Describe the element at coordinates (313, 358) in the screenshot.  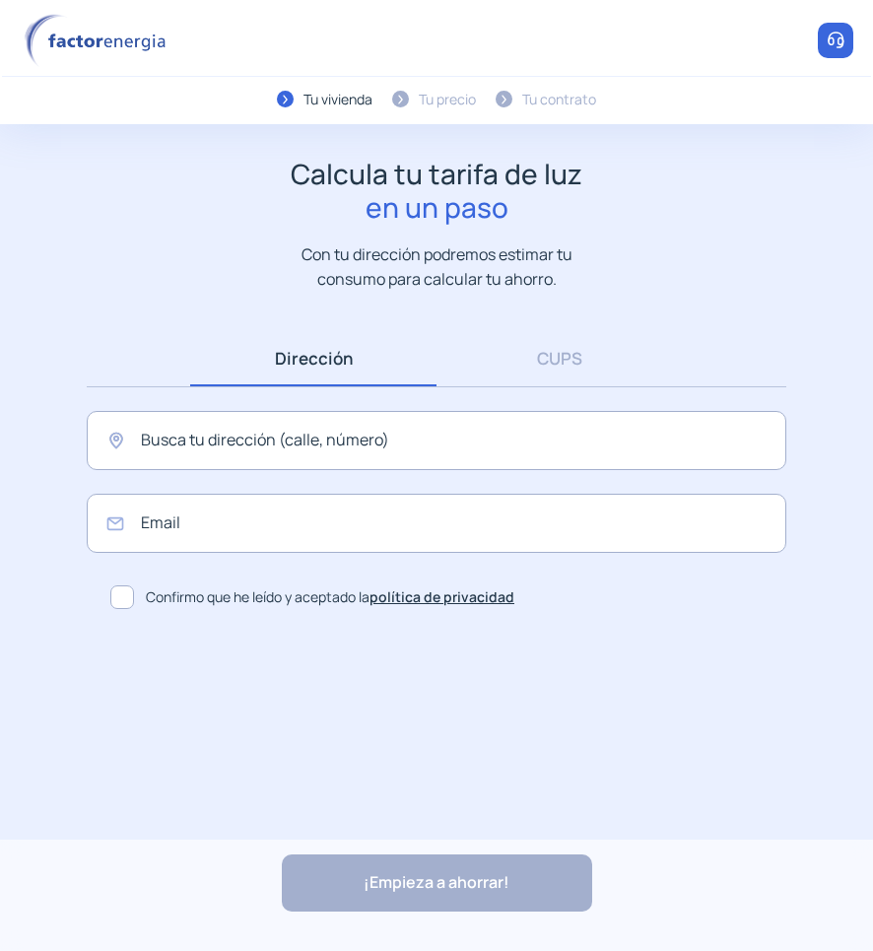
I see `a: Dirección` at that location.